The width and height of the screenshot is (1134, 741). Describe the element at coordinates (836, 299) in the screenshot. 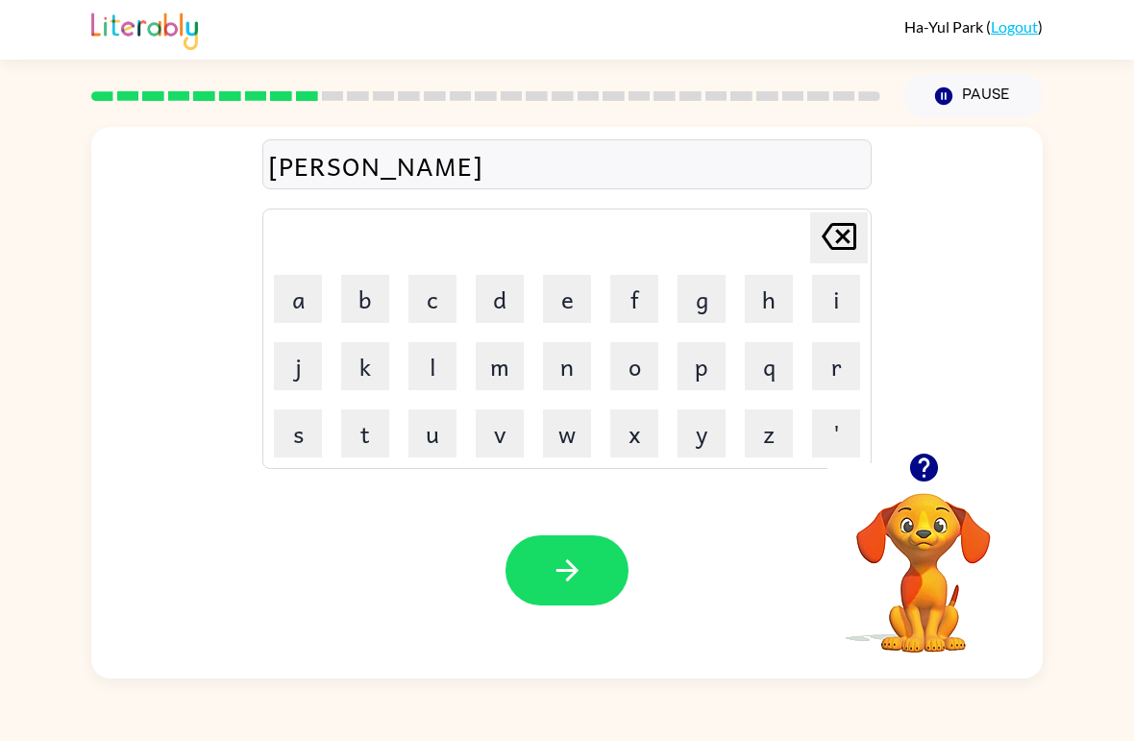

I see `button: i` at that location.